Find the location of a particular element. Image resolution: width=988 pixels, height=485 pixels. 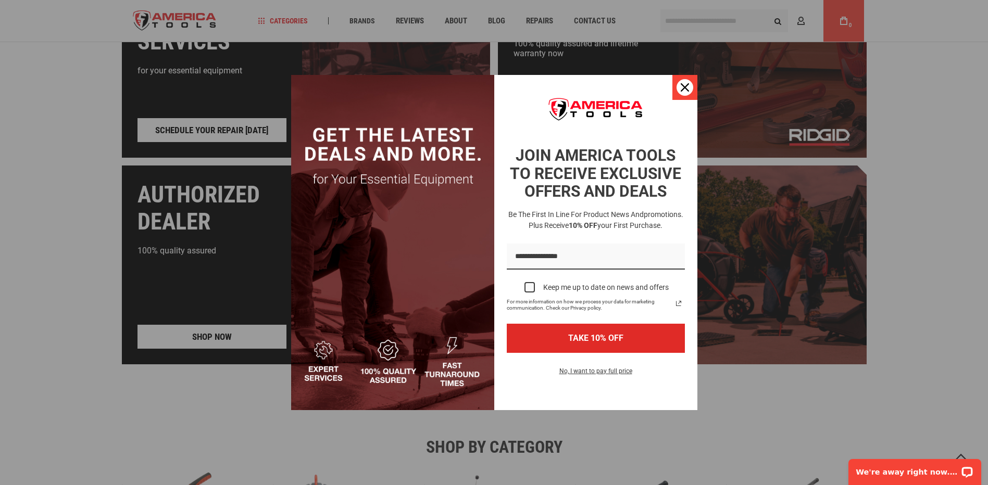

h3: Be the first in line for product news and is located at coordinates (596, 220).